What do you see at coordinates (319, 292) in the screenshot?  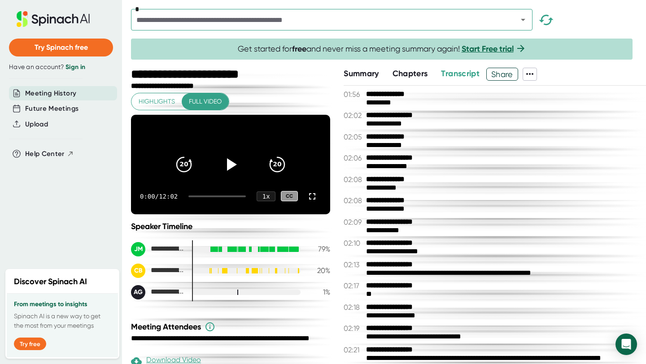 I see `div: 1 %` at bounding box center [319, 292].